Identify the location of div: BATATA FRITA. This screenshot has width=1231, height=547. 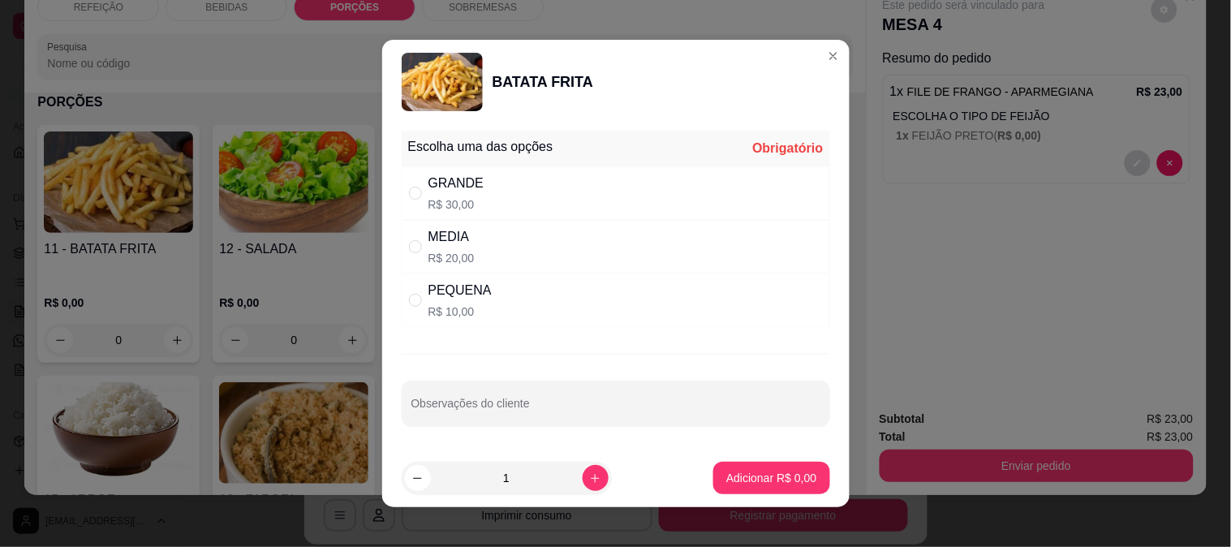
(543, 82).